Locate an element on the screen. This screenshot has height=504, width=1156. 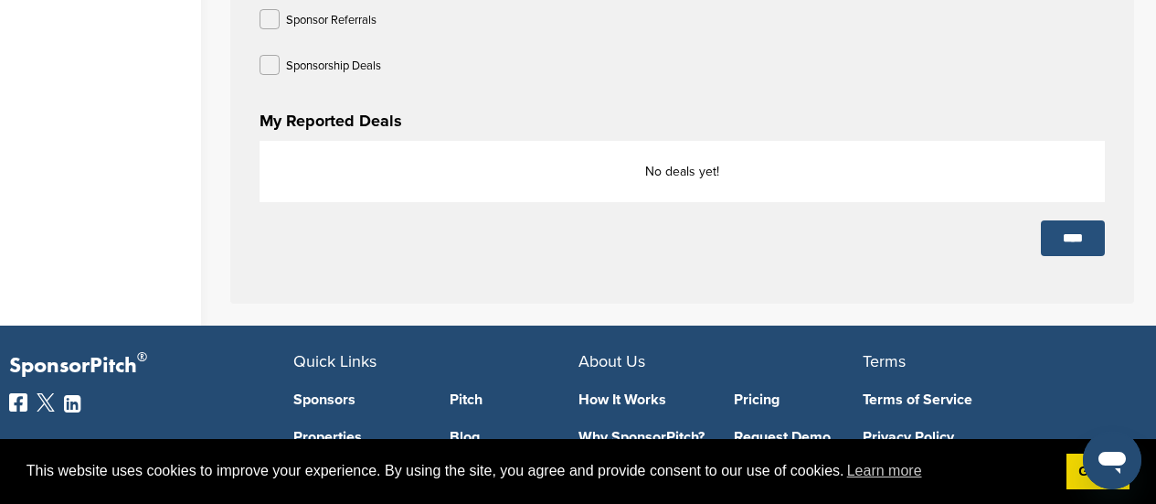
span: This website uses cookies to improve your experience. By using the site, you agree and provide co... is located at coordinates (539, 471).